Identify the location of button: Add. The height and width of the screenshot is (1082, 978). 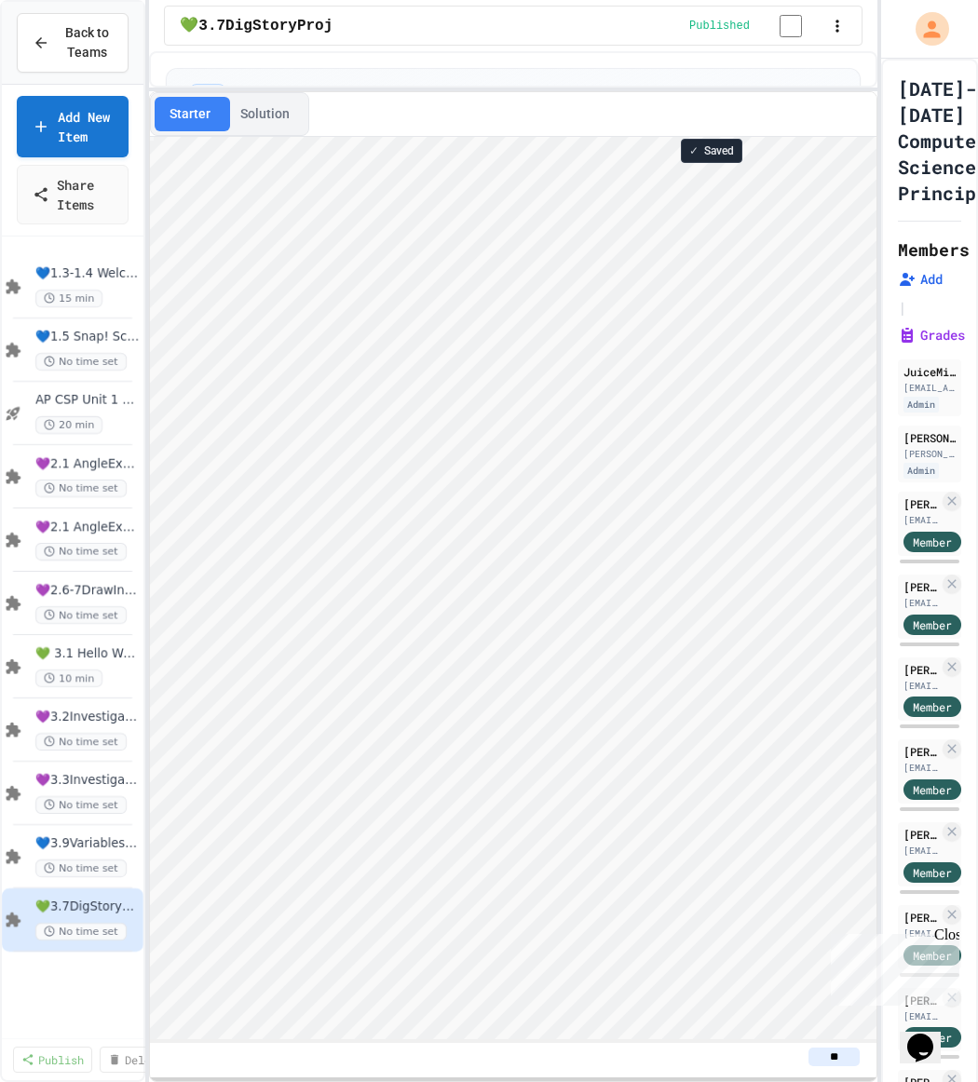
(920, 279).